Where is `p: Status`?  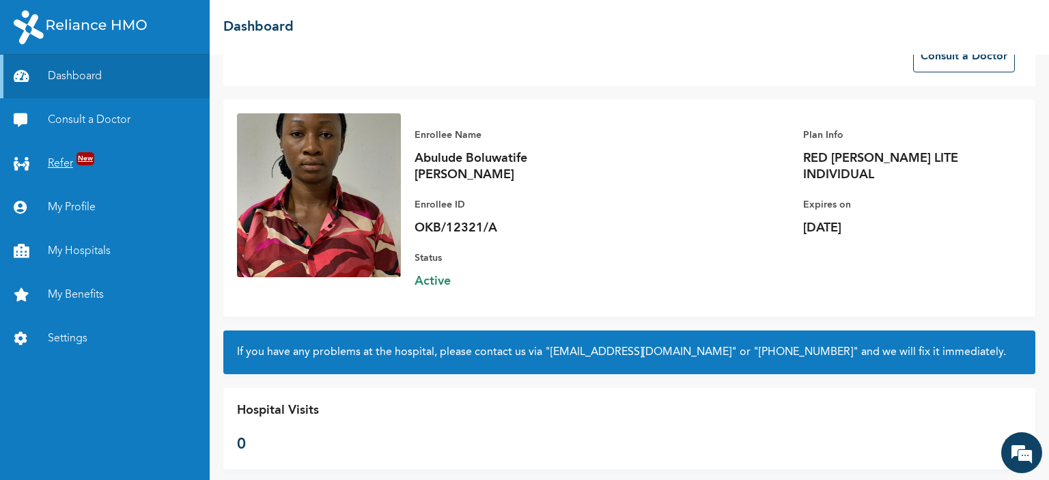 p: Status is located at coordinates (510, 258).